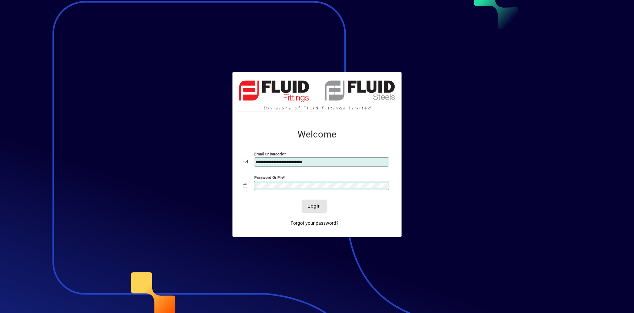  Describe the element at coordinates (269, 177) in the screenshot. I see `mat-label: Password or Pin` at that location.